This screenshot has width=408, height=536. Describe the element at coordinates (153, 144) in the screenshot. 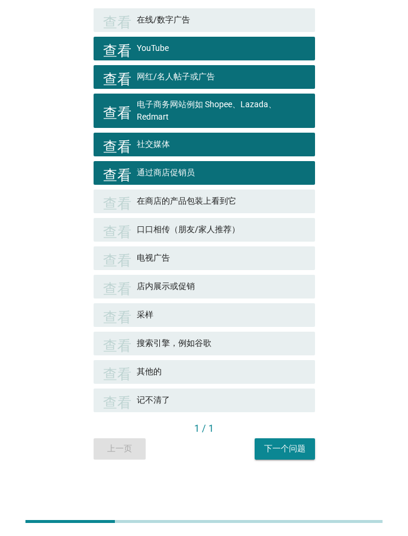

I see `font: 社交媒体` at that location.